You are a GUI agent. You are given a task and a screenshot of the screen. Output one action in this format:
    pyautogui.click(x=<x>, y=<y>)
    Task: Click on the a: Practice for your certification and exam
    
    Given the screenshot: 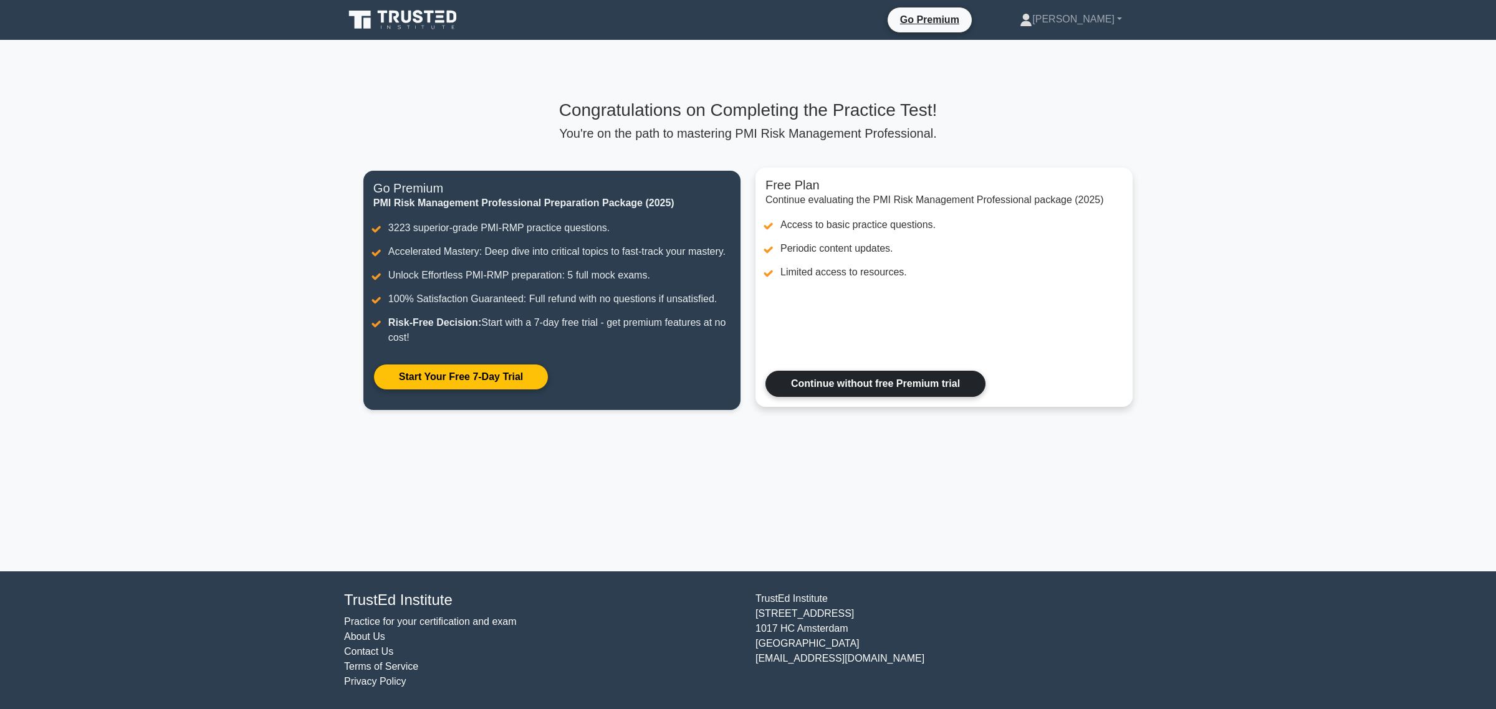 What is the action you would take?
    pyautogui.click(x=430, y=621)
    